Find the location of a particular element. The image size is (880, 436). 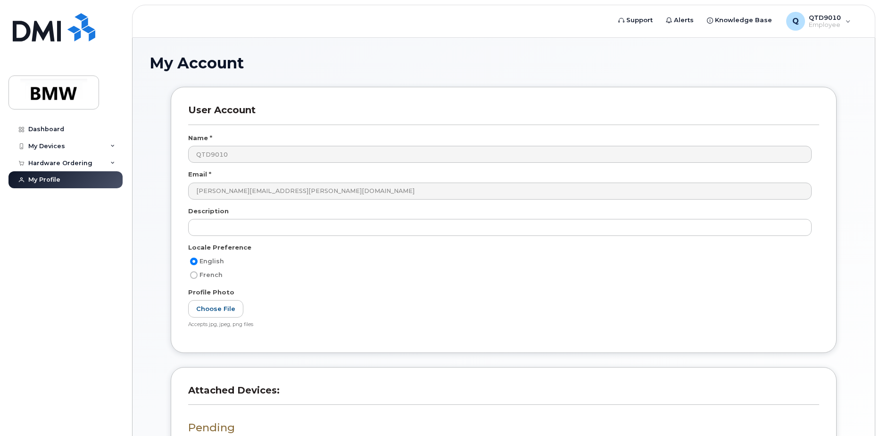

label: Name * is located at coordinates (200, 138).